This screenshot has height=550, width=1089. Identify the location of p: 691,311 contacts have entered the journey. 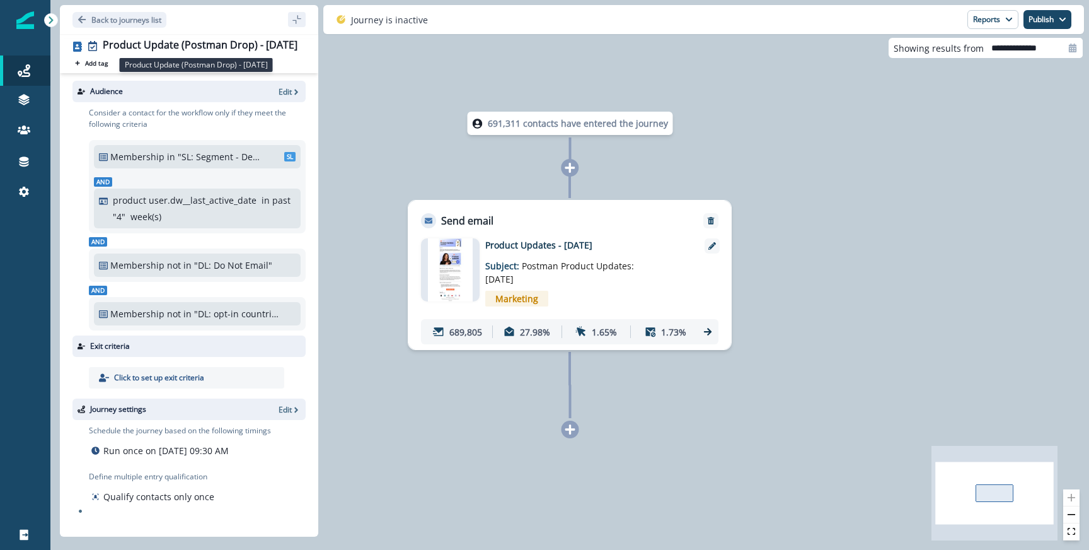
(578, 123).